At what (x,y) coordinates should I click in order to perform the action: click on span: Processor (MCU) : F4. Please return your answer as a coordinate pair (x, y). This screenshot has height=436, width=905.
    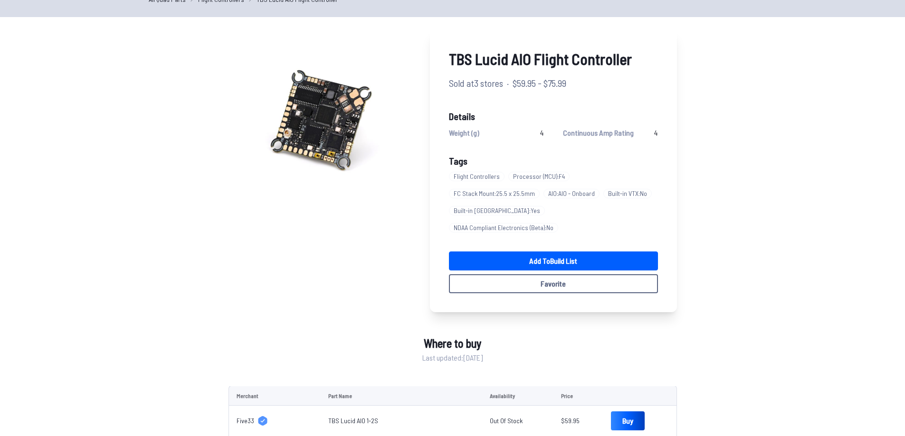
    Looking at the image, I should click on (538, 177).